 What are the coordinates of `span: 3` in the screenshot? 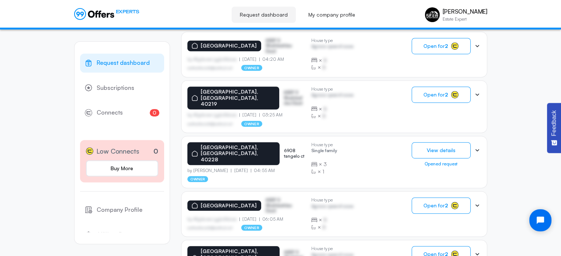 It's located at (325, 165).